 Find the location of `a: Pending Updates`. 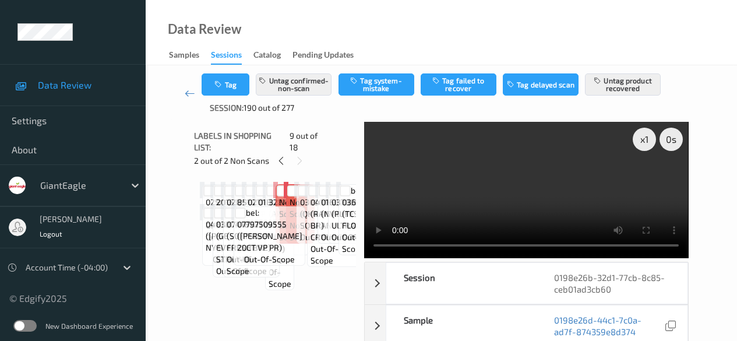

a: Pending Updates is located at coordinates (329, 55).